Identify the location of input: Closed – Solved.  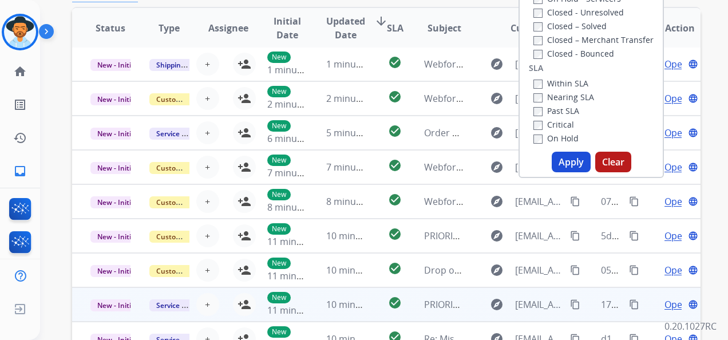
(538, 27).